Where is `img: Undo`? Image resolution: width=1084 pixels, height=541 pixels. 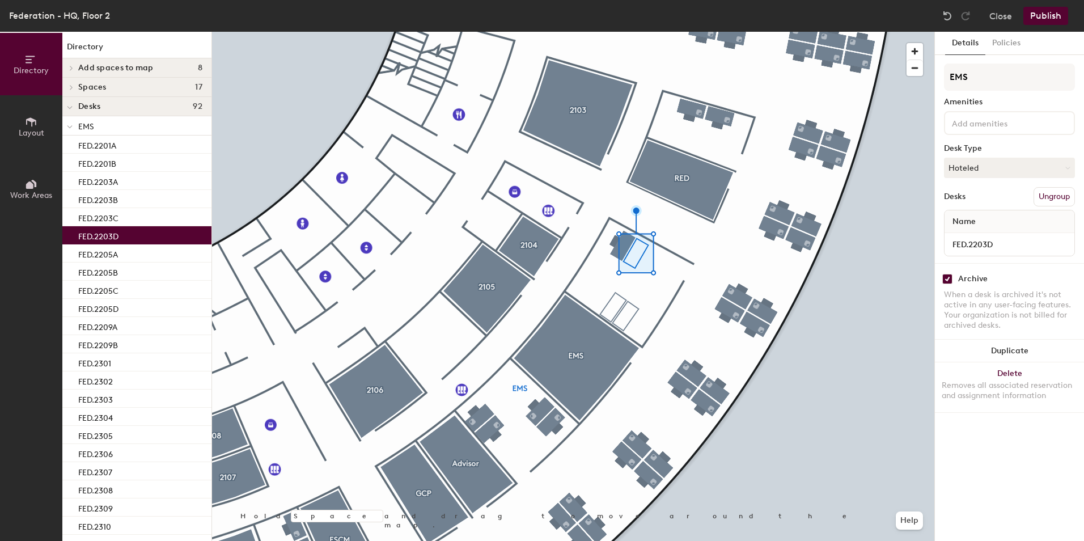 img: Undo is located at coordinates (947, 16).